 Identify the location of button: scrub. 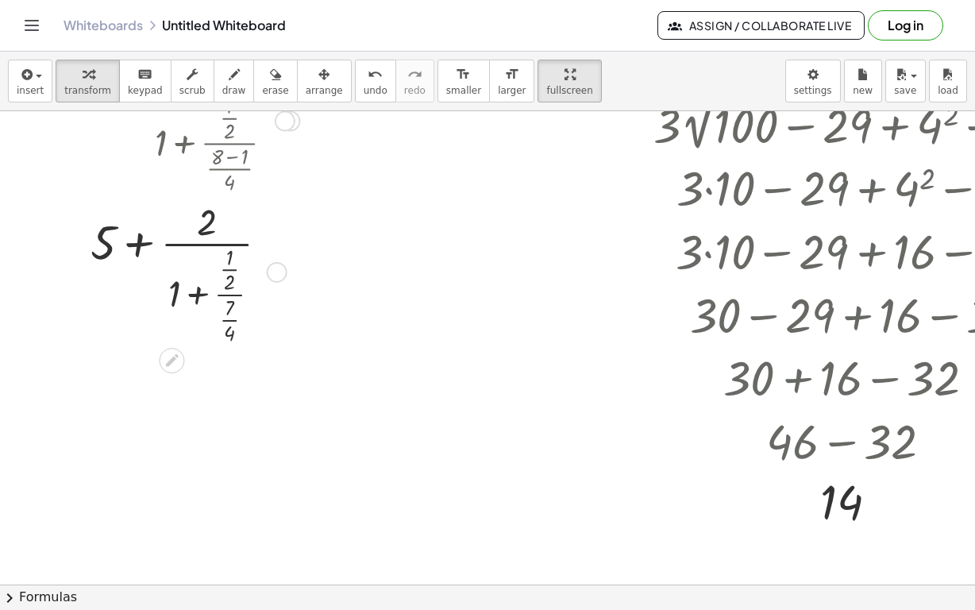
(192, 81).